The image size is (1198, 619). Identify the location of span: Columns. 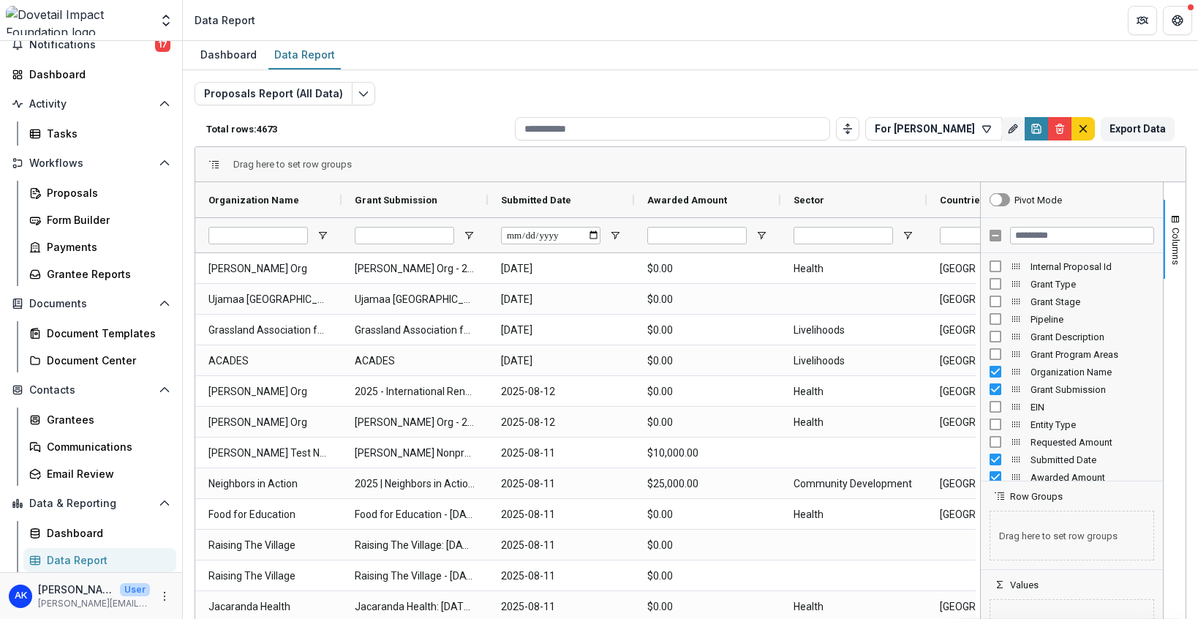
(1176, 246).